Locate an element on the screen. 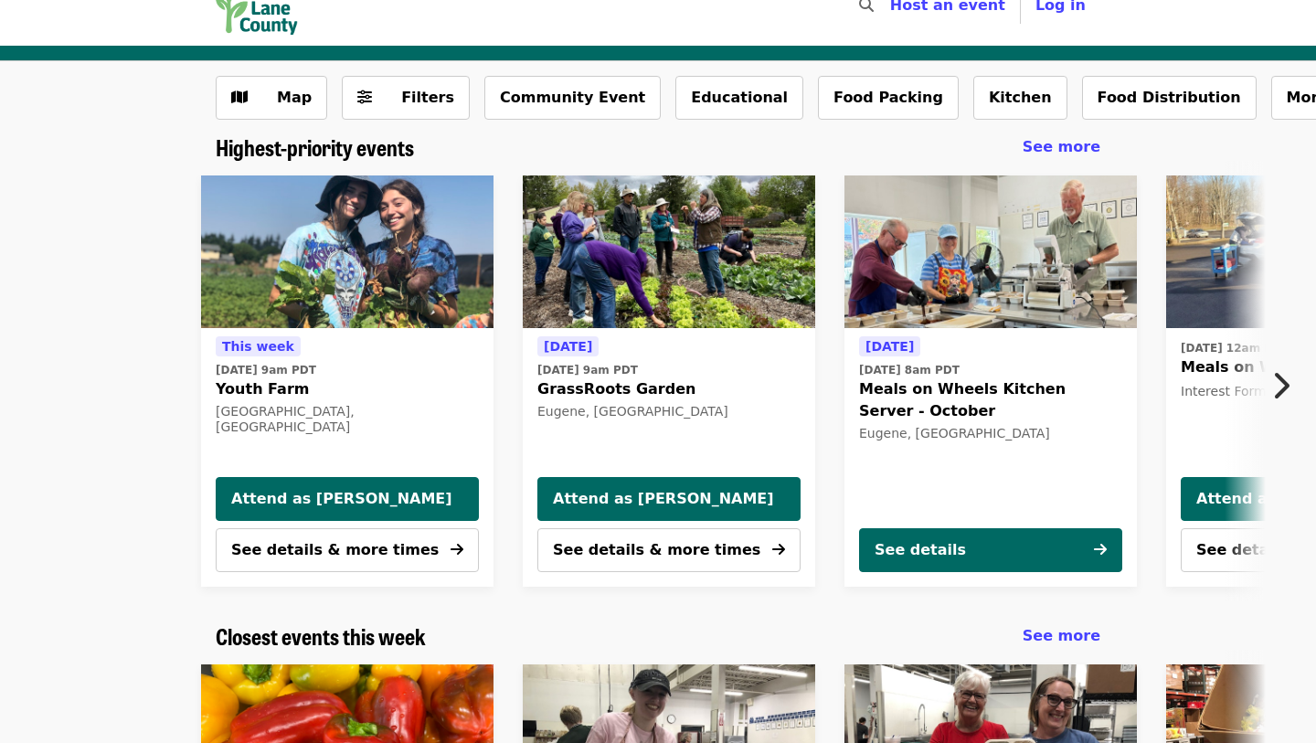 Image resolution: width=1316 pixels, height=743 pixels. img: GrassRoots Garden organized by Food for Lane County is located at coordinates (669, 252).